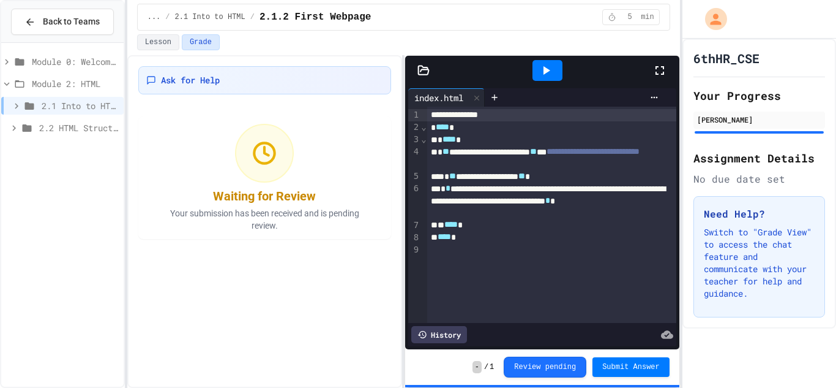 This screenshot has height=388, width=836. Describe the element at coordinates (265, 196) in the screenshot. I see `div: Waiting for Review` at that location.